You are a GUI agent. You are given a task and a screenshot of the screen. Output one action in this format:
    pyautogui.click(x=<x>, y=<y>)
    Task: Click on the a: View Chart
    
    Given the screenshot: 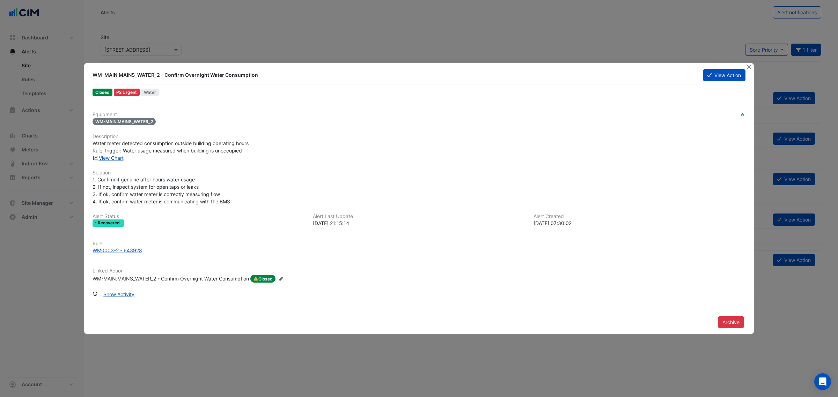 What is the action you would take?
    pyautogui.click(x=108, y=158)
    